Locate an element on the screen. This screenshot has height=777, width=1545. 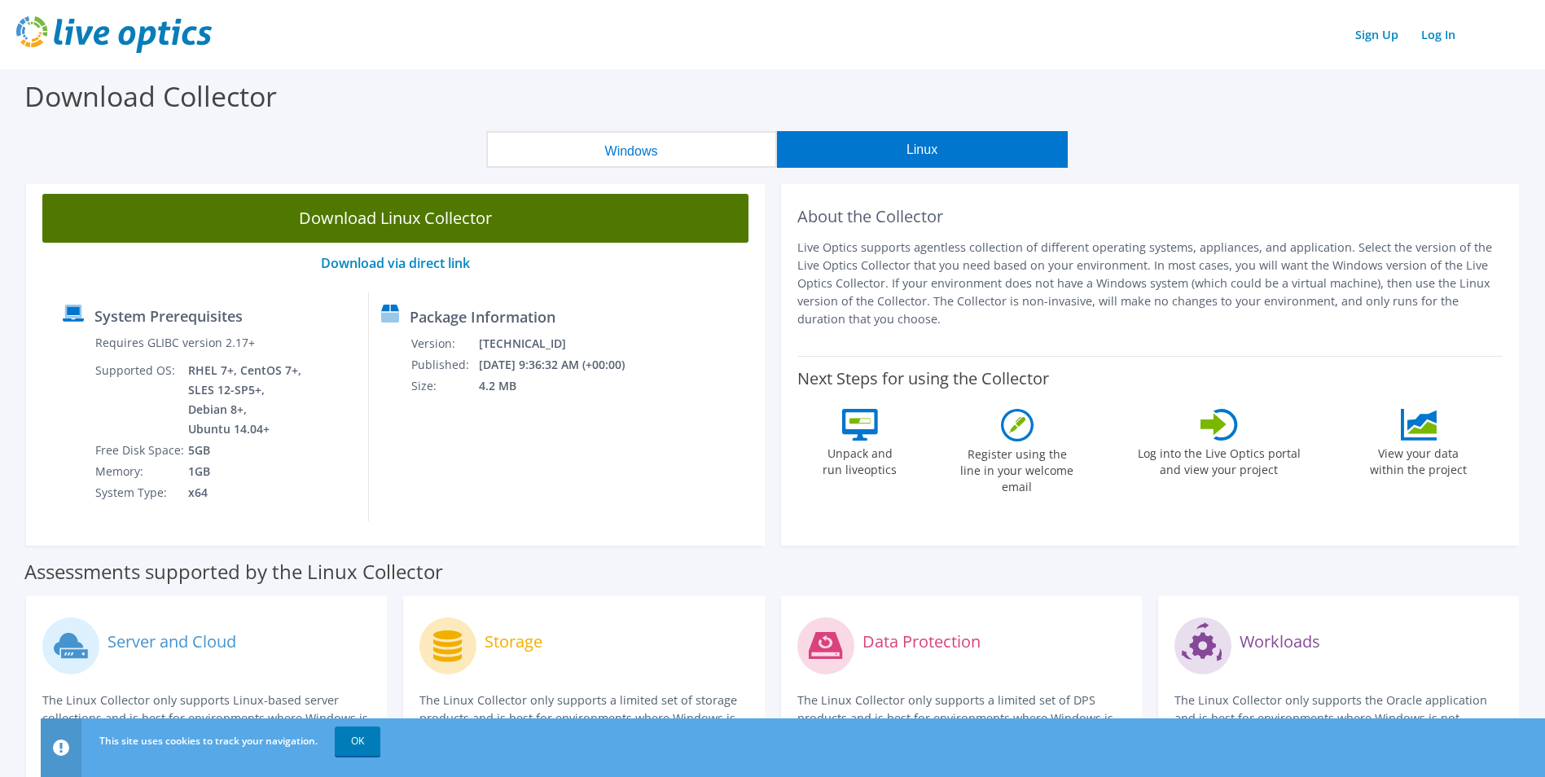
td: 4.2 MB is located at coordinates (562, 386).